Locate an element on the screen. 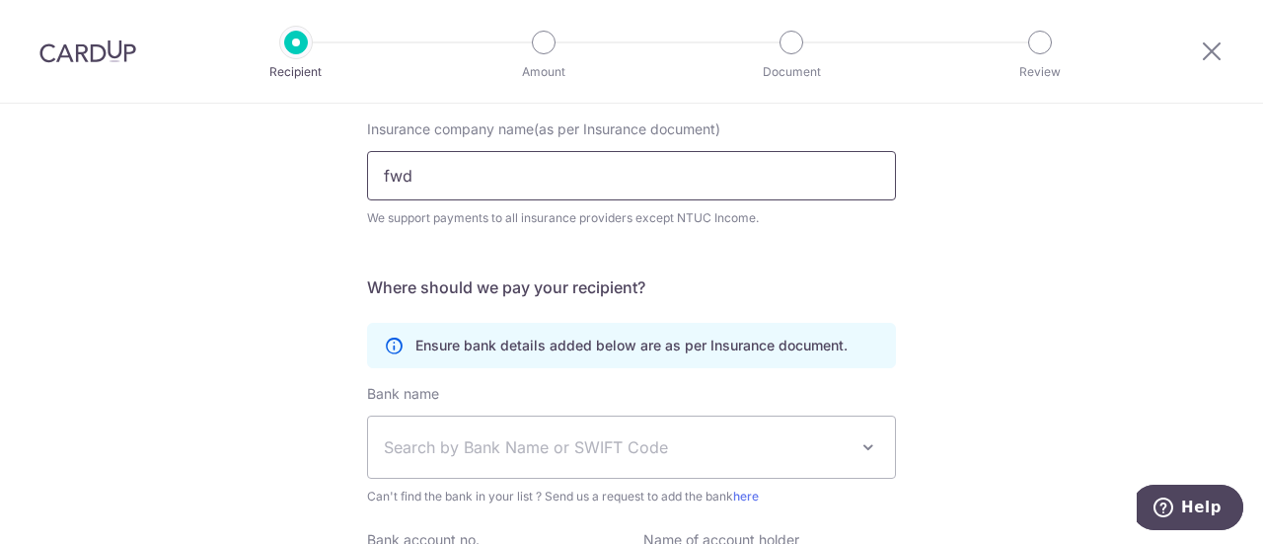  span: Help is located at coordinates (64, 23).